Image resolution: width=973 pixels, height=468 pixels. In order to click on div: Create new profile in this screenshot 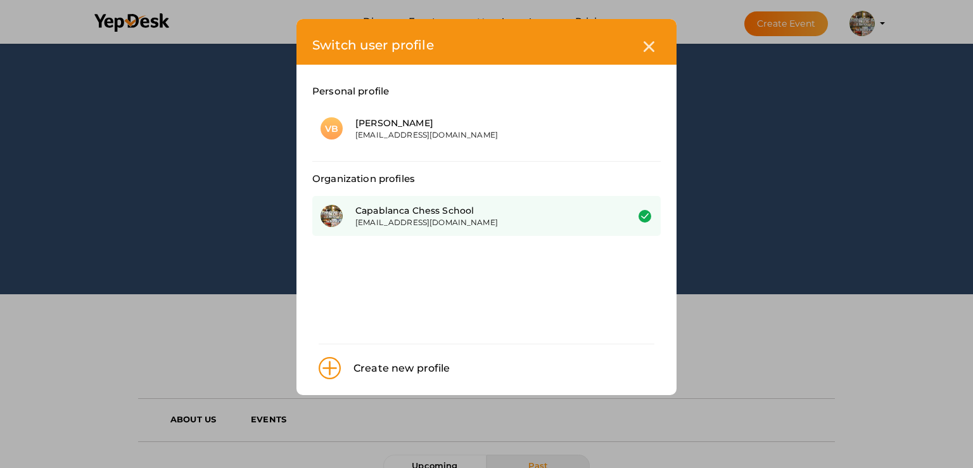, I will do `click(395, 368)`.